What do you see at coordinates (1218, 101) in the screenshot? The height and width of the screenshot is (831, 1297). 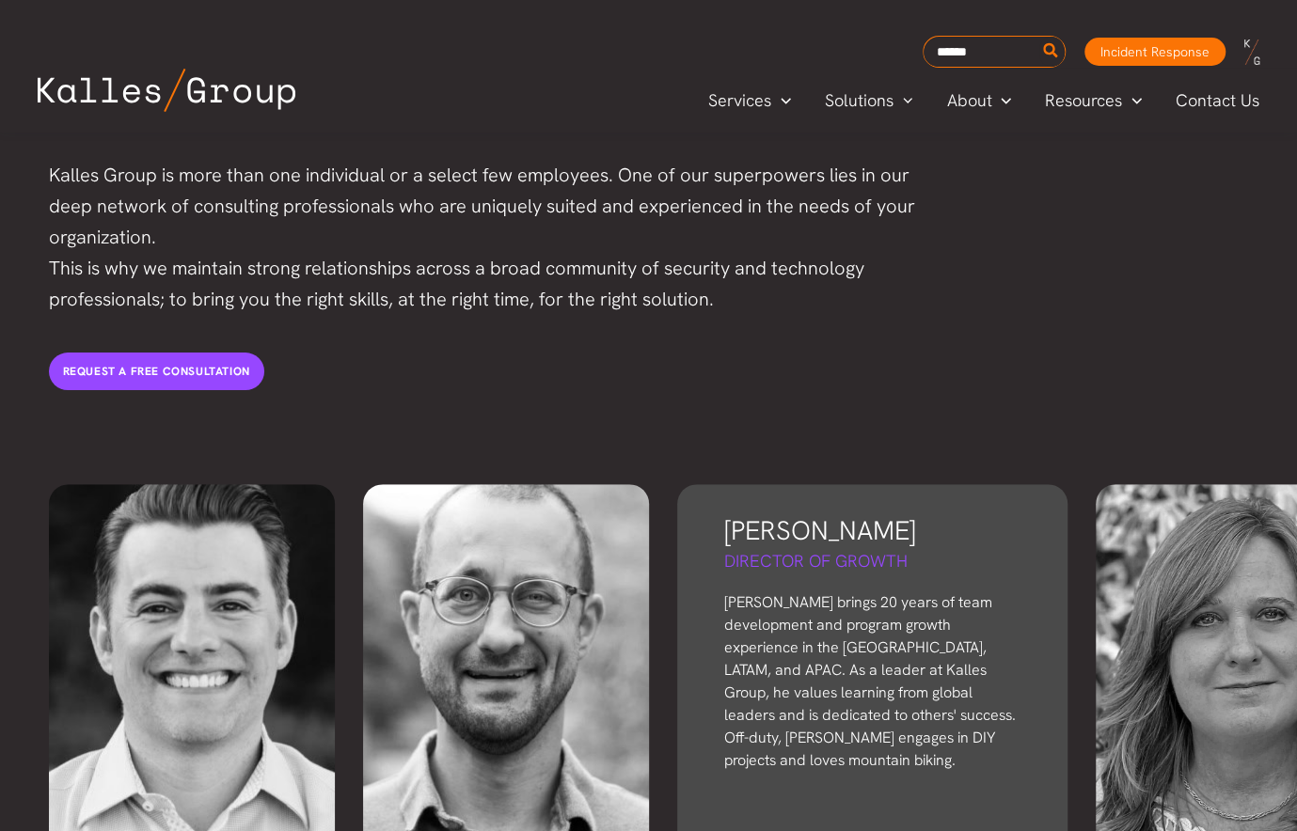 I see `a: Contact Us` at bounding box center [1218, 101].